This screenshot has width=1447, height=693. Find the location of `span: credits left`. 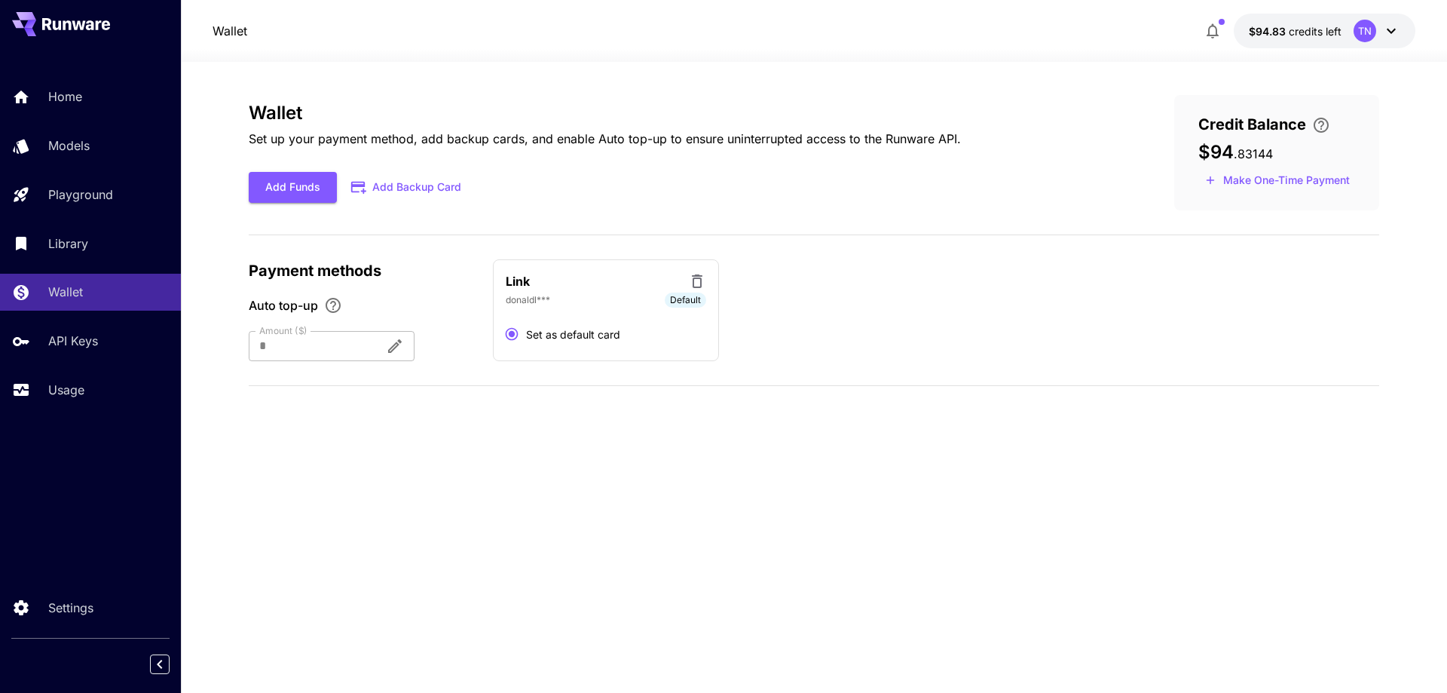

span: credits left is located at coordinates (1315, 31).